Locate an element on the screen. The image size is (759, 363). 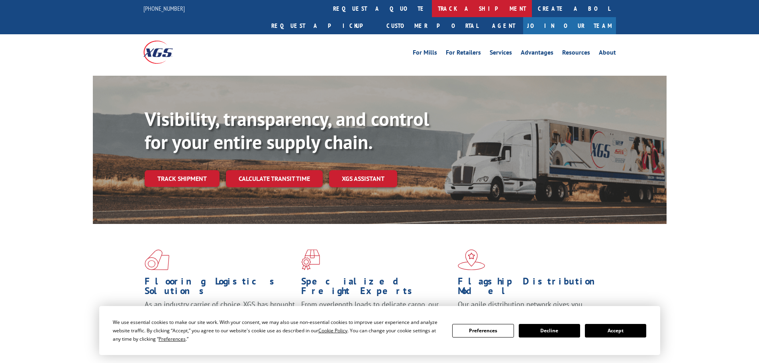
a: Advantages is located at coordinates (537, 54).